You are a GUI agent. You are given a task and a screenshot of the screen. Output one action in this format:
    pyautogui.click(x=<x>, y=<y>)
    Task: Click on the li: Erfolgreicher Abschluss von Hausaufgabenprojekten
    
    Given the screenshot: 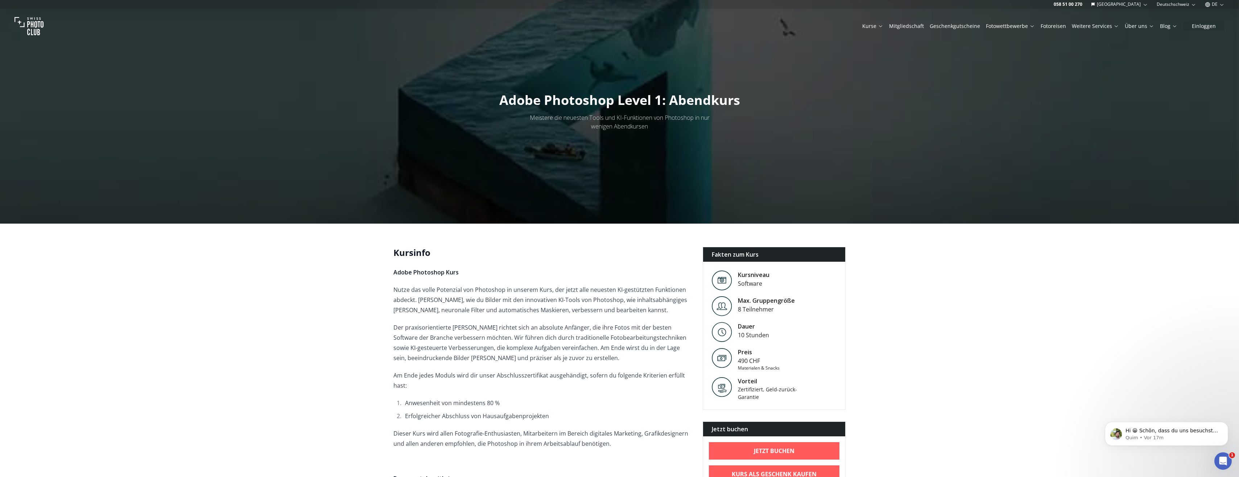 What is the action you would take?
    pyautogui.click(x=547, y=416)
    